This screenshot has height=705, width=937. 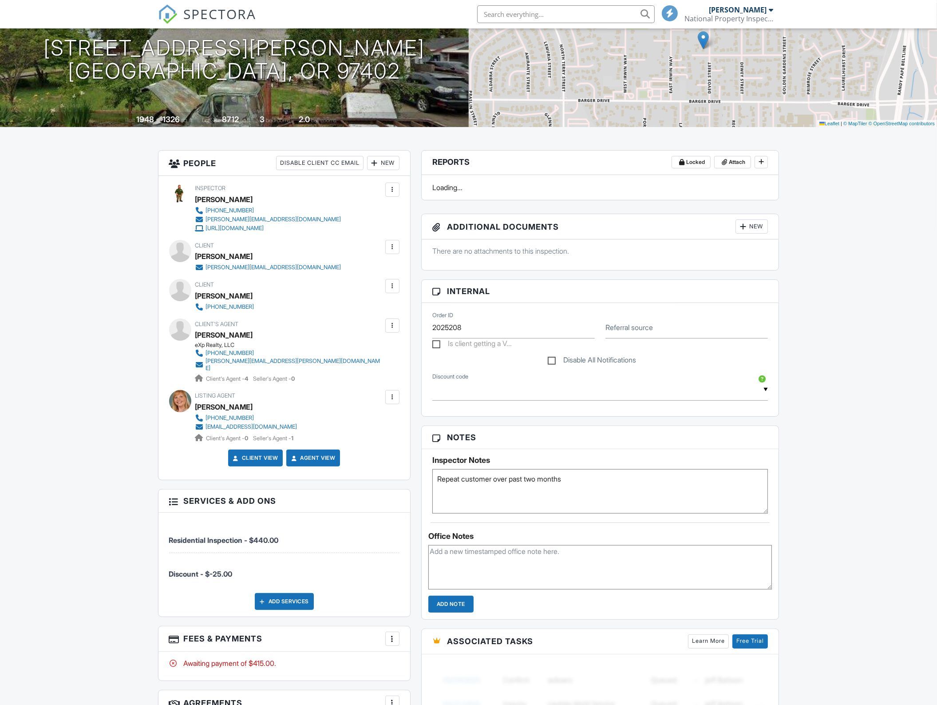 I want to click on img: Marker, so click(x=703, y=40).